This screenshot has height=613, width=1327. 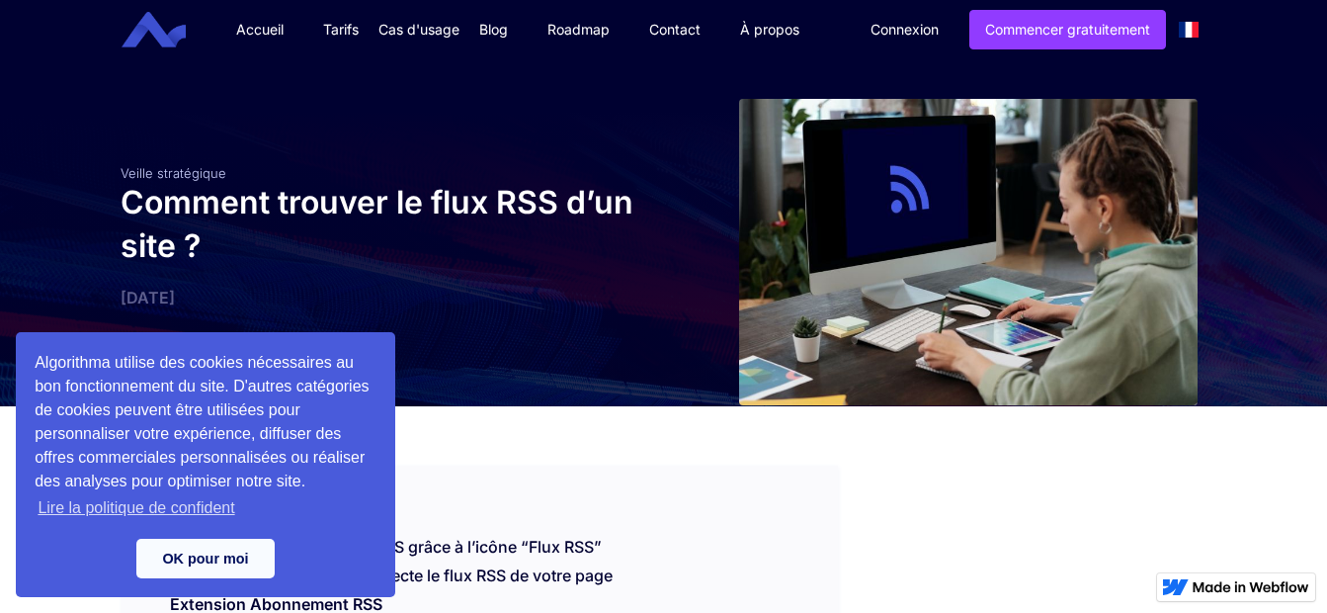 I want to click on a: Connexion, so click(x=904, y=30).